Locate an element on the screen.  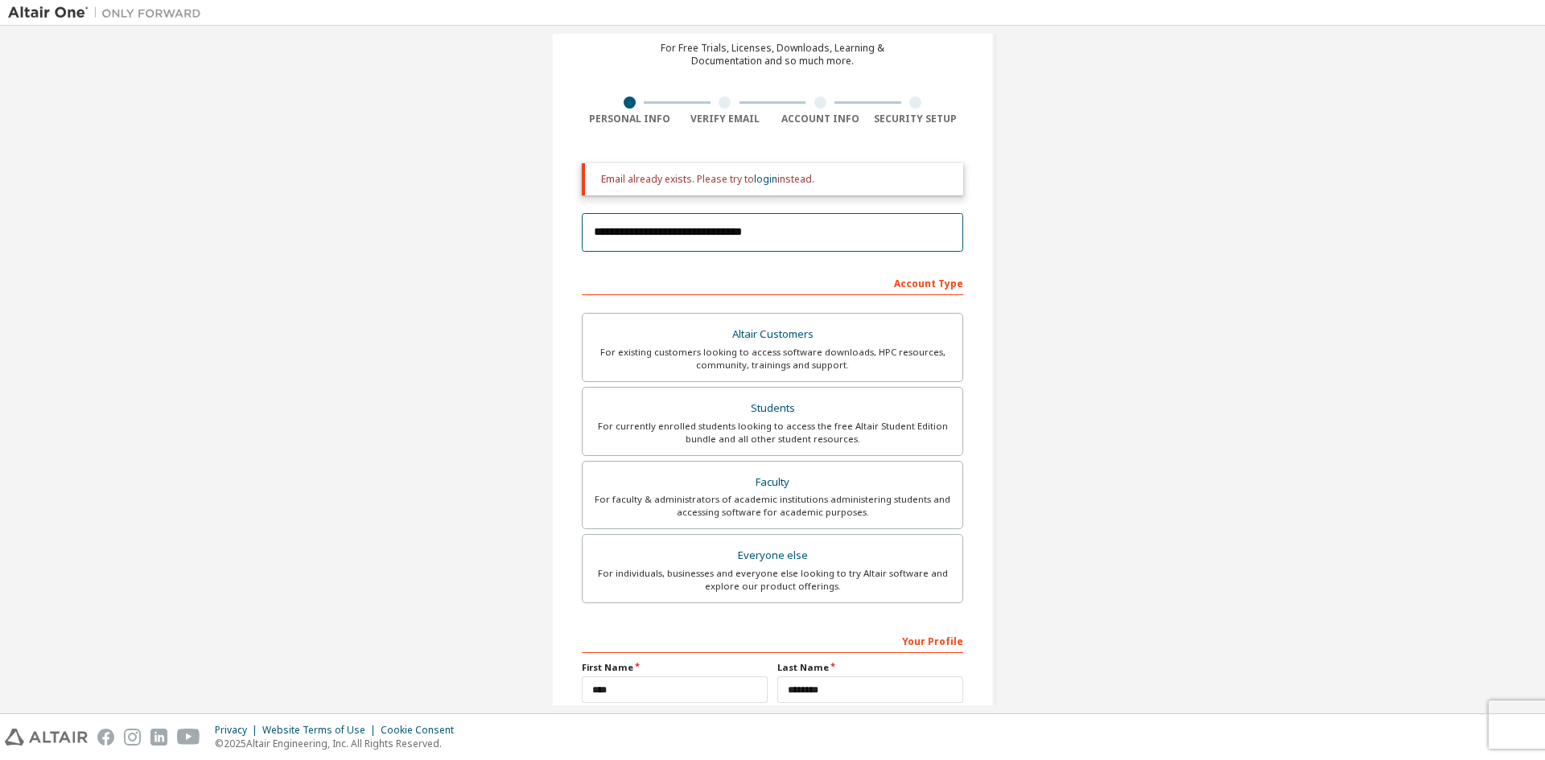
img: youtube.svg is located at coordinates (188, 737).